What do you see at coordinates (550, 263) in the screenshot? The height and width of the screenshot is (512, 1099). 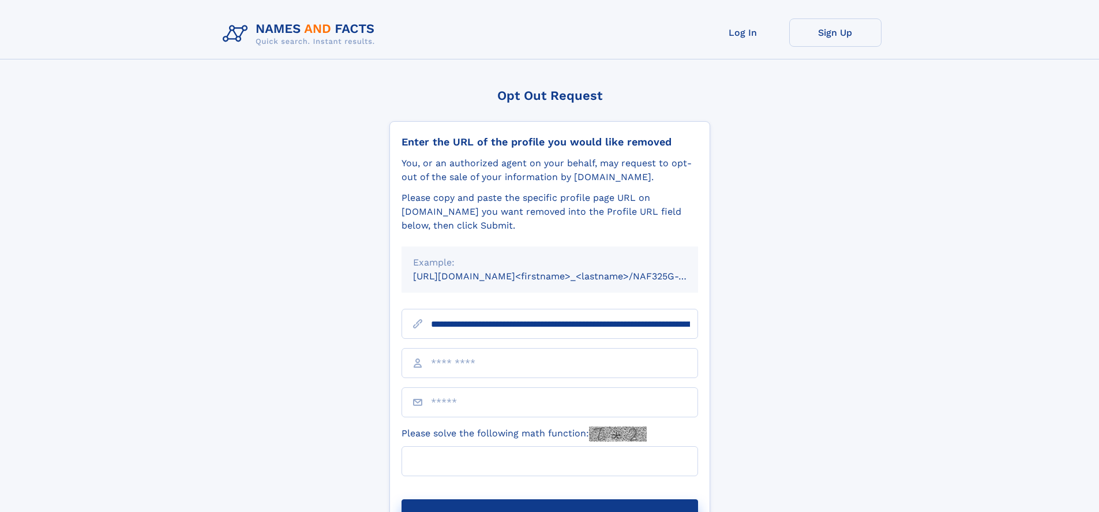 I see `div: Example:` at bounding box center [550, 263].